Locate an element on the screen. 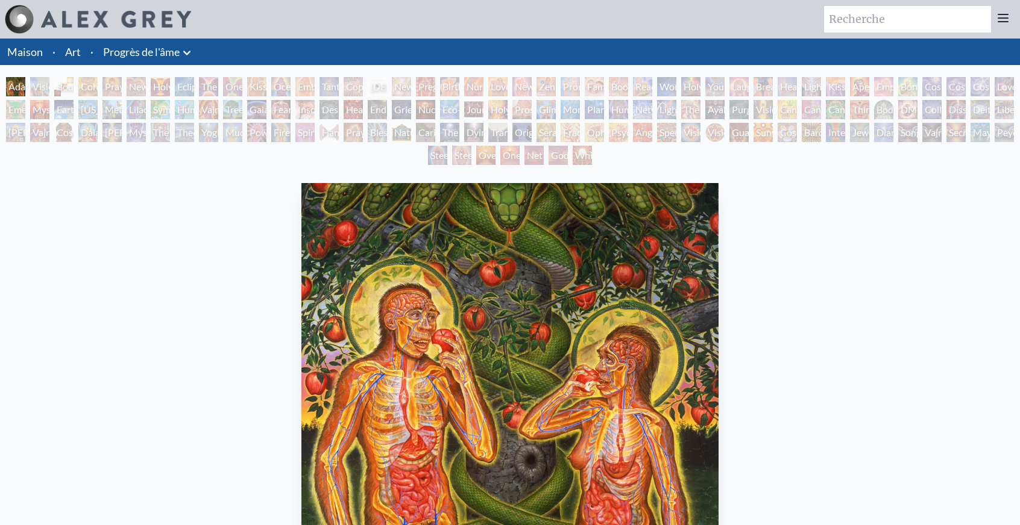 This screenshot has width=1020, height=525. div: Cannabacchus is located at coordinates (835, 110).